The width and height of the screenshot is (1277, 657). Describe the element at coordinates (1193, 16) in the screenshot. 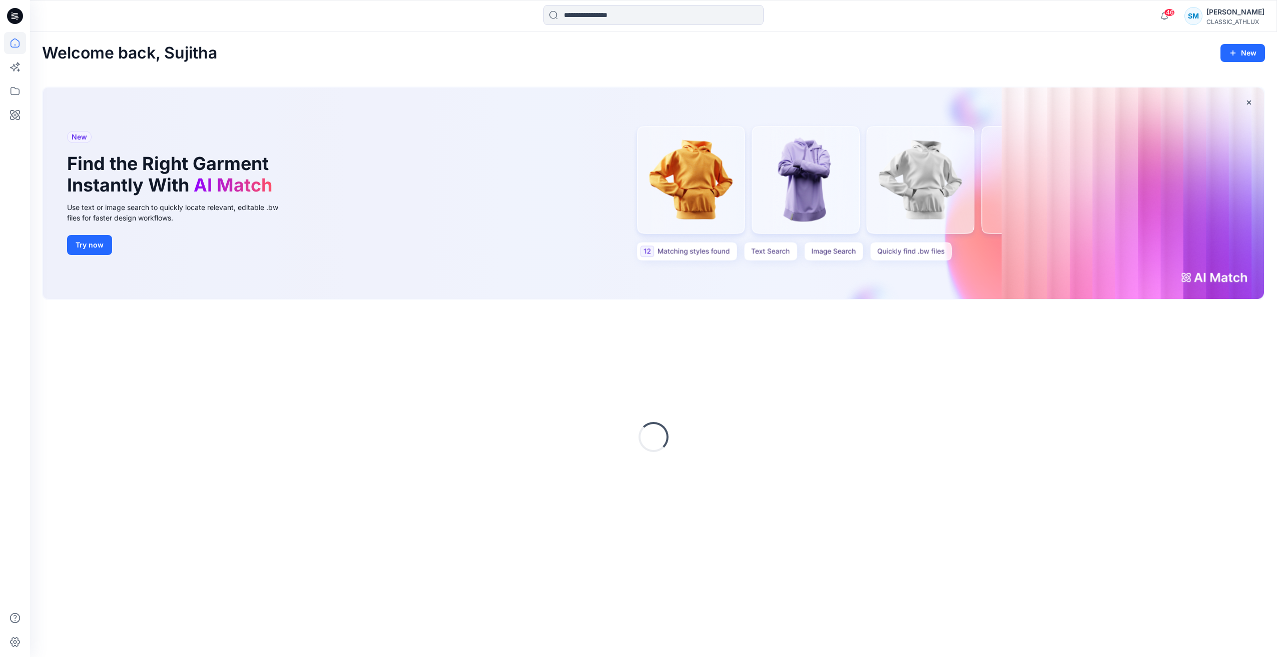

I see `div: SM` at that location.